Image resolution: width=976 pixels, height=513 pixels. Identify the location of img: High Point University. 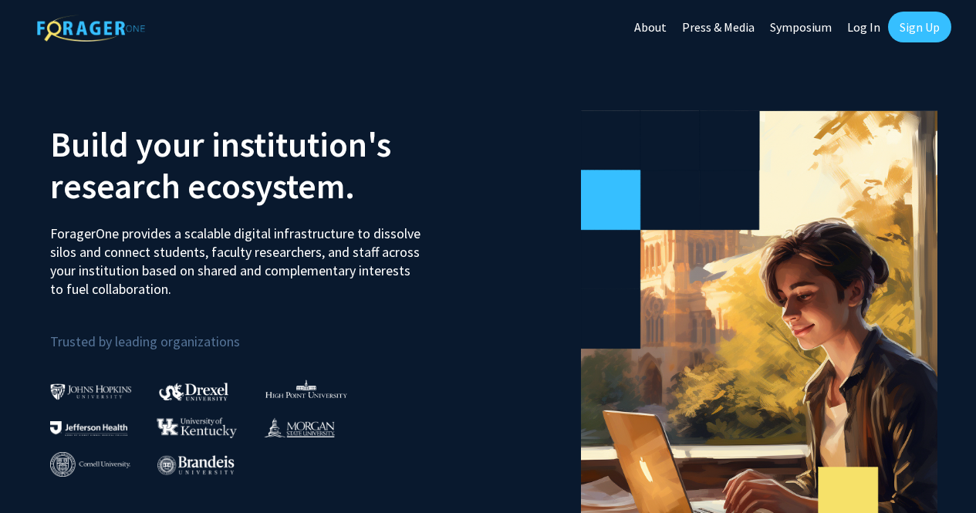
(306, 389).